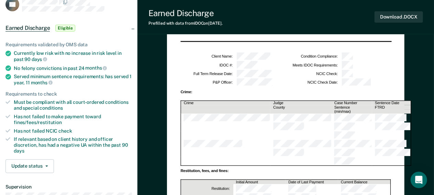  What do you see at coordinates (312, 182) in the screenshot?
I see `th: Date of Last Payment` at bounding box center [312, 182].